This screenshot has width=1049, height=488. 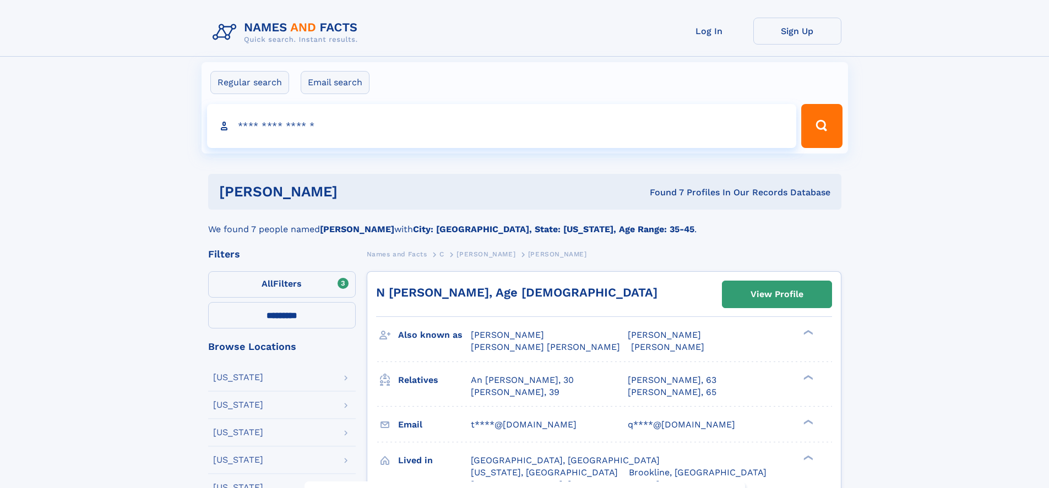 I want to click on a: Sign Up, so click(x=797, y=31).